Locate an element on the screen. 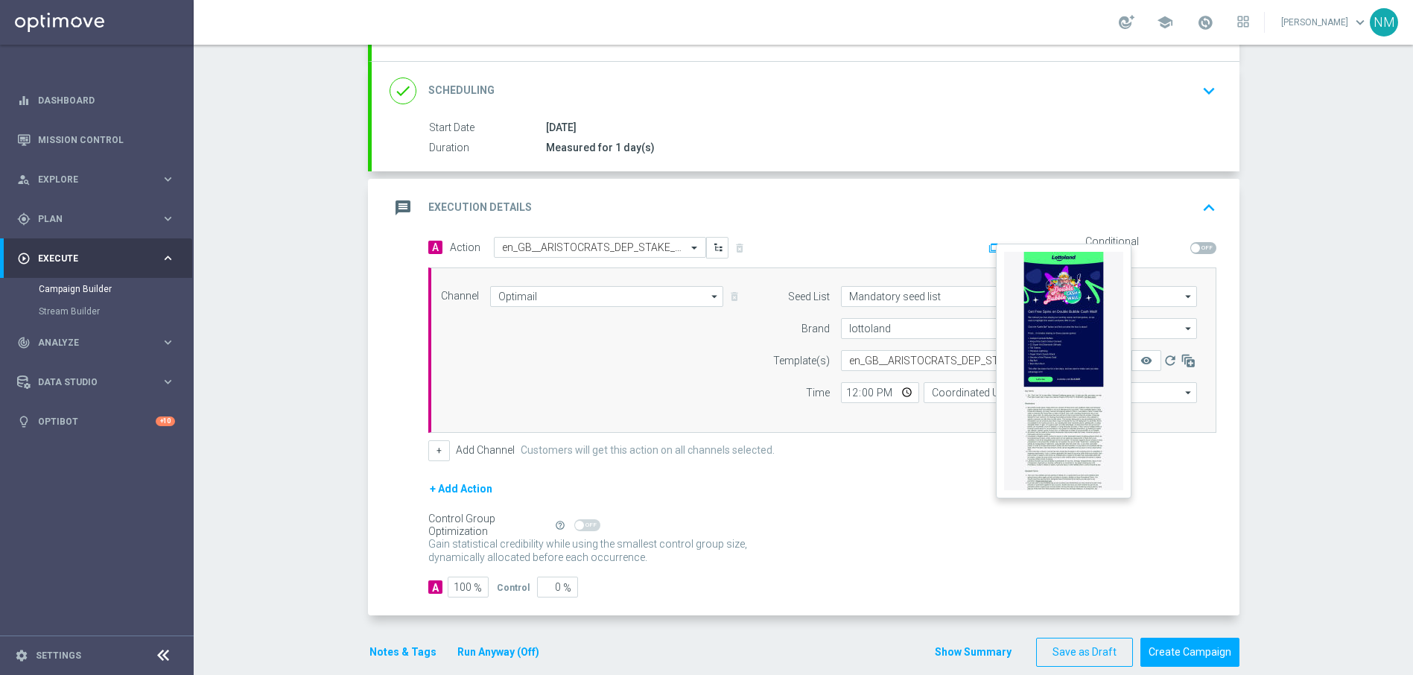 This screenshot has height=675, width=1413. h2: Scheduling is located at coordinates (461, 90).